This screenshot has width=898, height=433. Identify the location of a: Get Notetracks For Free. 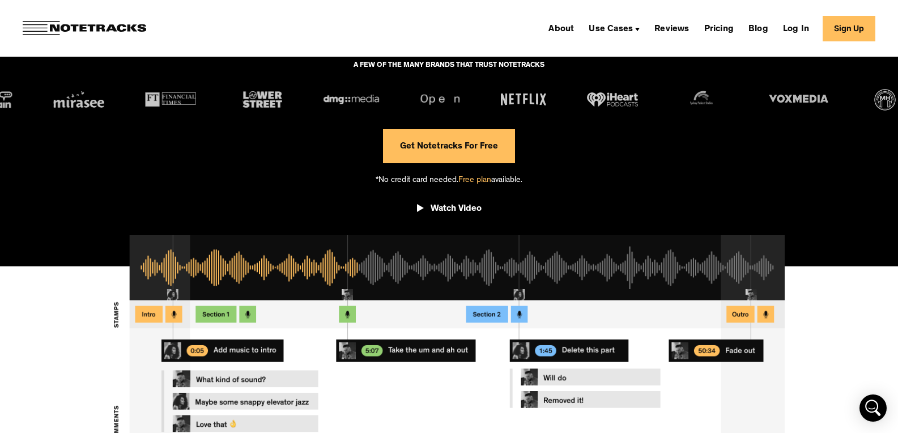
(449, 146).